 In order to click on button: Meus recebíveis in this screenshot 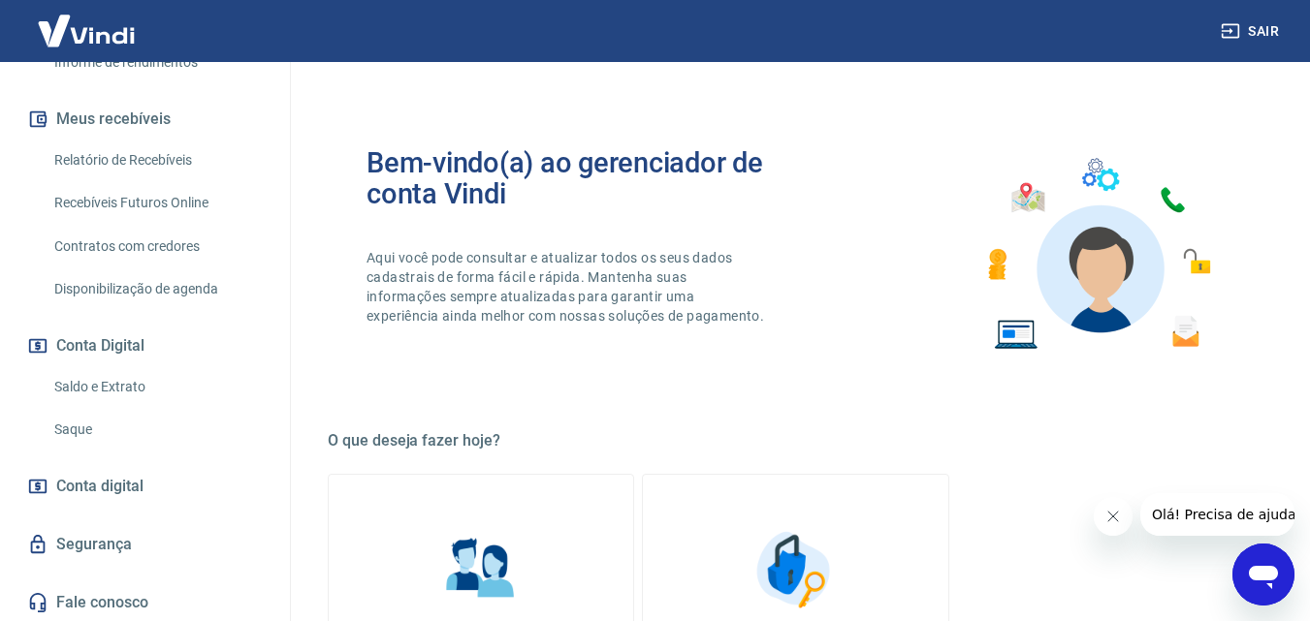, I will do `click(144, 119)`.